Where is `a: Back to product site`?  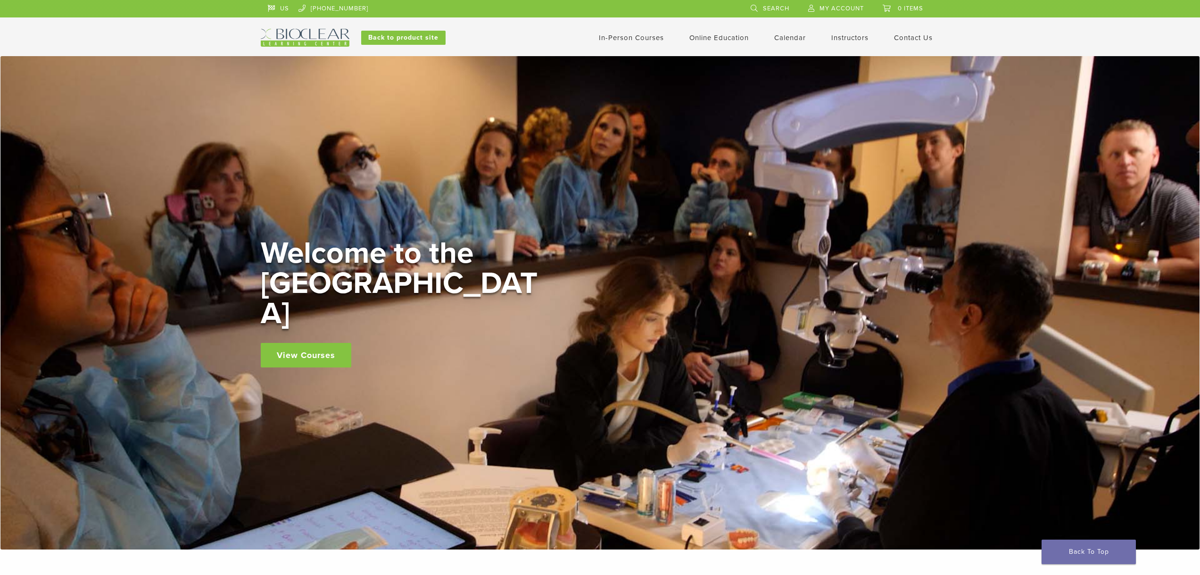
a: Back to product site is located at coordinates (403, 38).